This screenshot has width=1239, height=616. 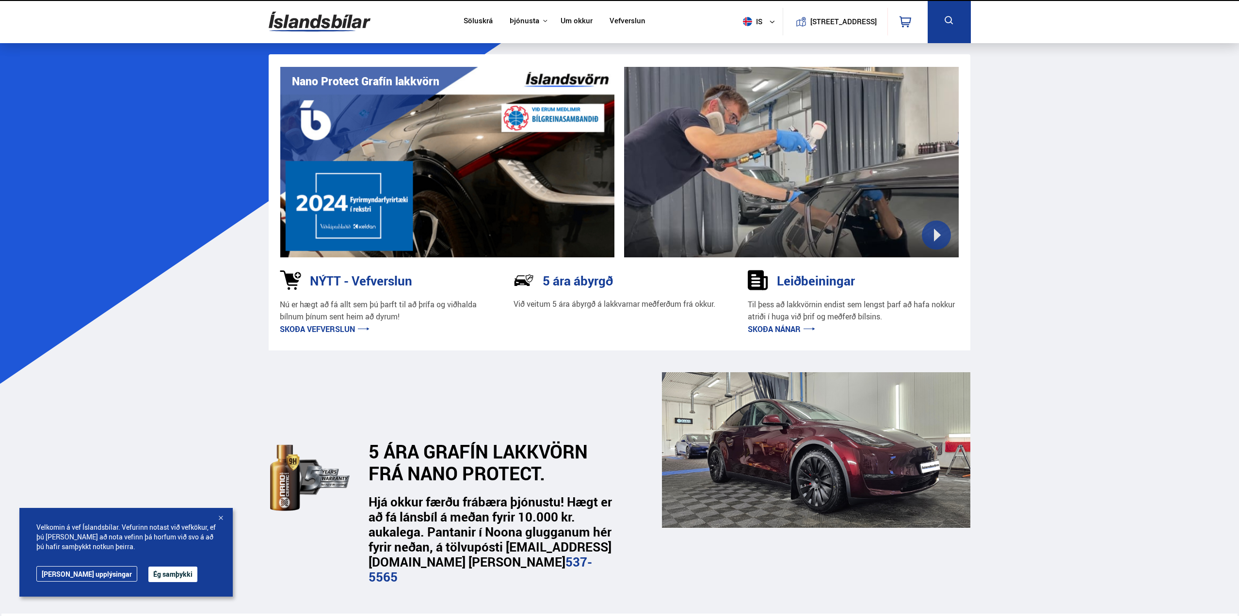 What do you see at coordinates (627, 21) in the screenshot?
I see `a: Vefverslun` at bounding box center [627, 21].